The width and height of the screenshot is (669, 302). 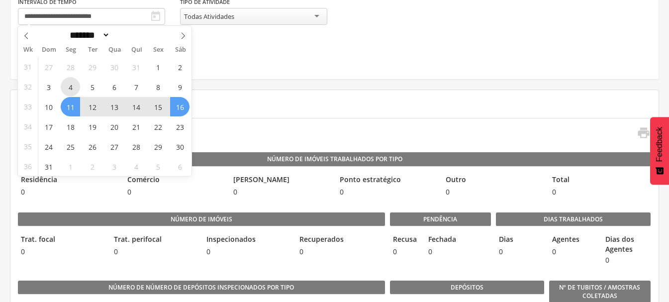 What do you see at coordinates (92, 166) in the screenshot?
I see `span: Setembro 2, 2025` at bounding box center [92, 166].